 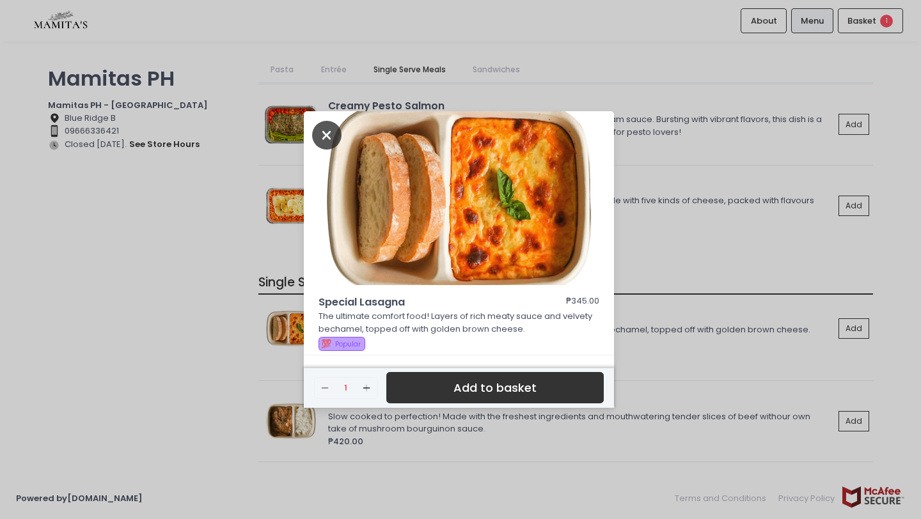 I want to click on button: Close, so click(x=327, y=134).